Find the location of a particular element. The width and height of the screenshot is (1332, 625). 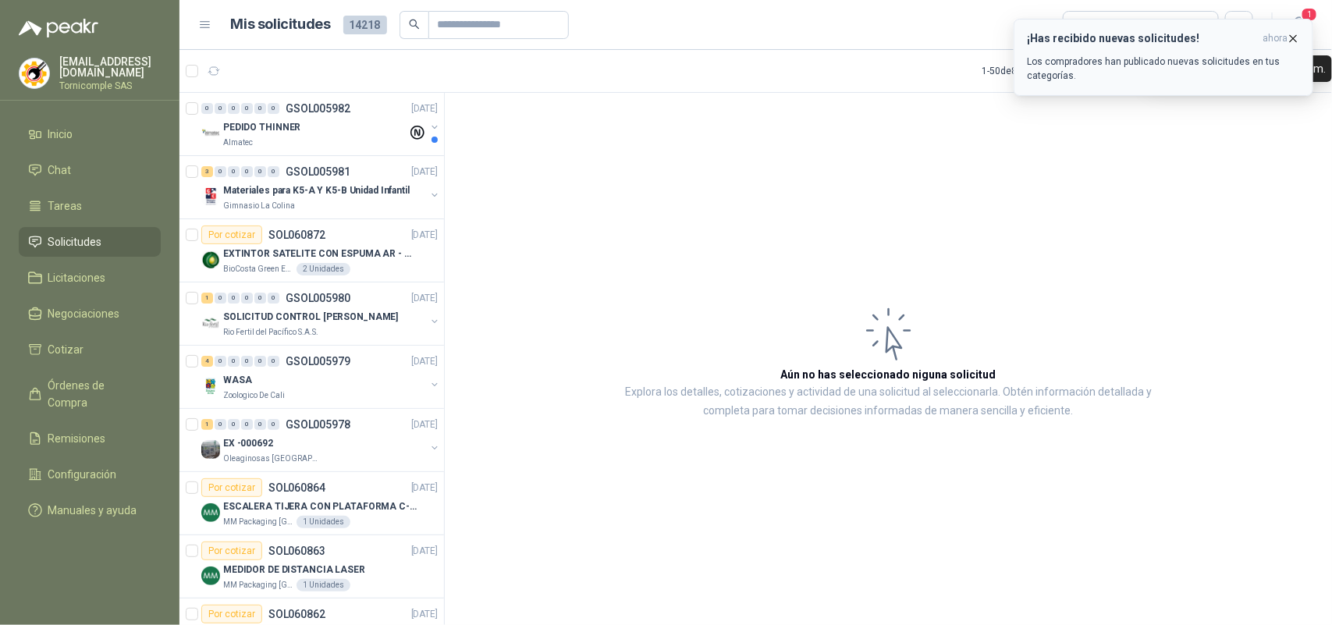

span: Configuración is located at coordinates (83, 474).